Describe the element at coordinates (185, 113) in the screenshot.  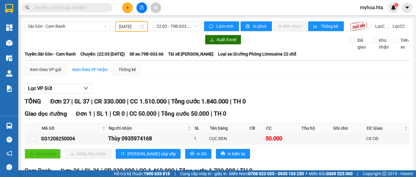
I see `span: Tổng cước 50.000` at that location.